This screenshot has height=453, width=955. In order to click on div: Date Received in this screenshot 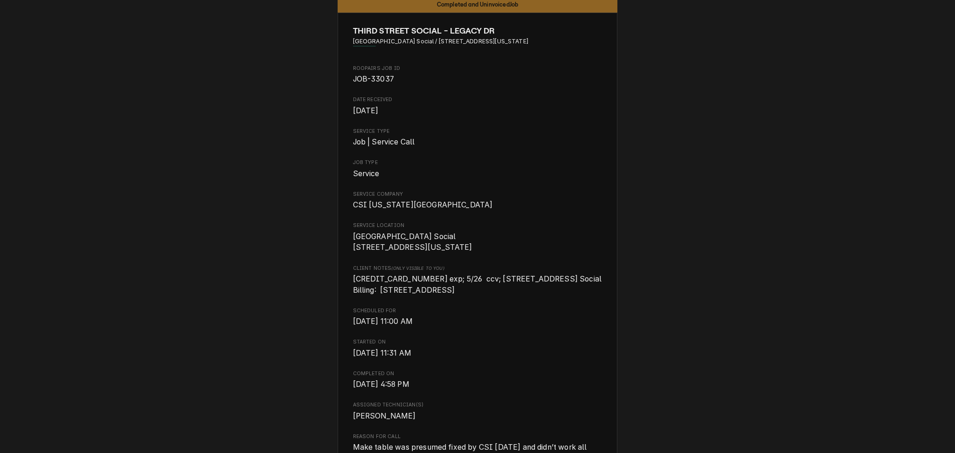, I will do `click(478, 106)`.